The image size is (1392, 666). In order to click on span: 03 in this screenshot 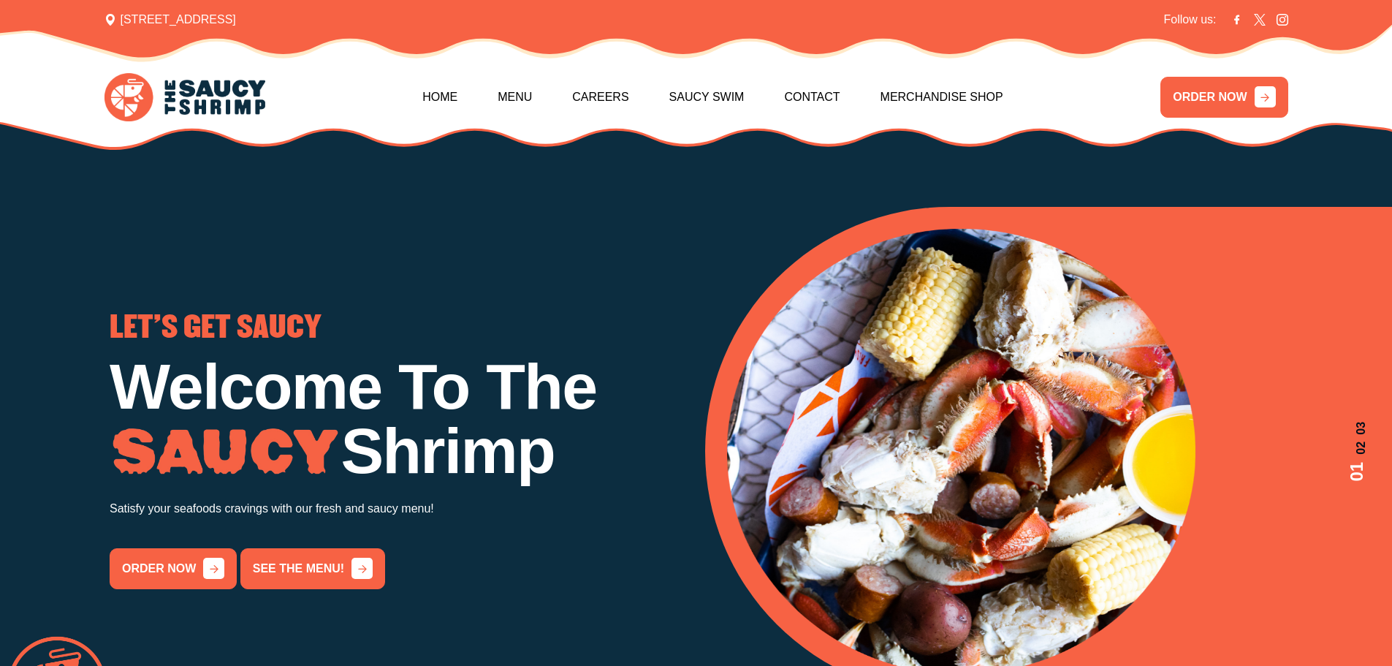, I will do `click(1357, 427)`.